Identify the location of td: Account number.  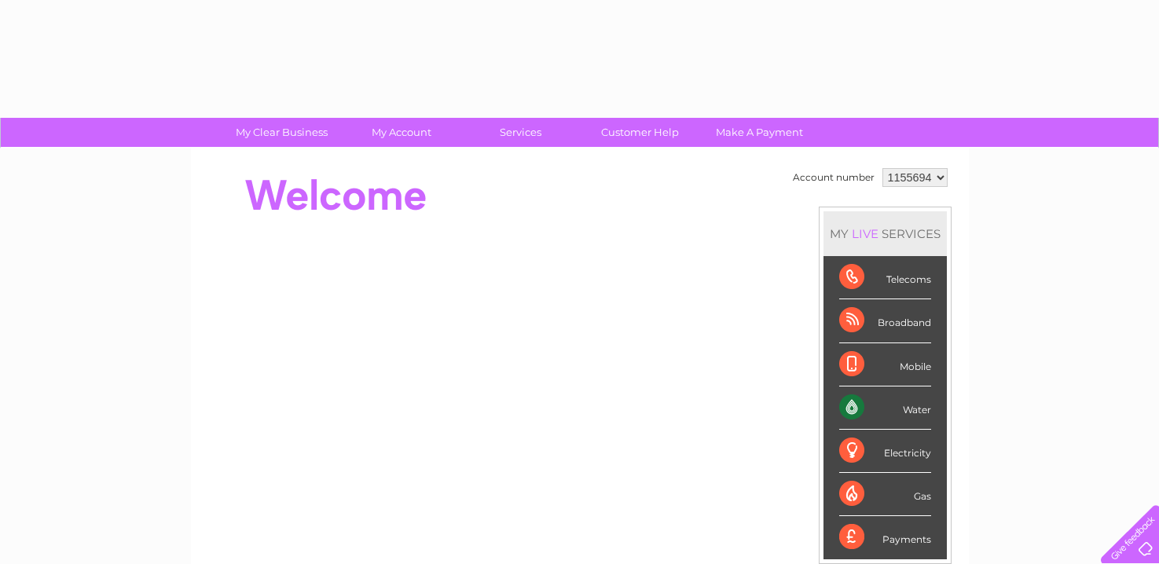
(834, 178).